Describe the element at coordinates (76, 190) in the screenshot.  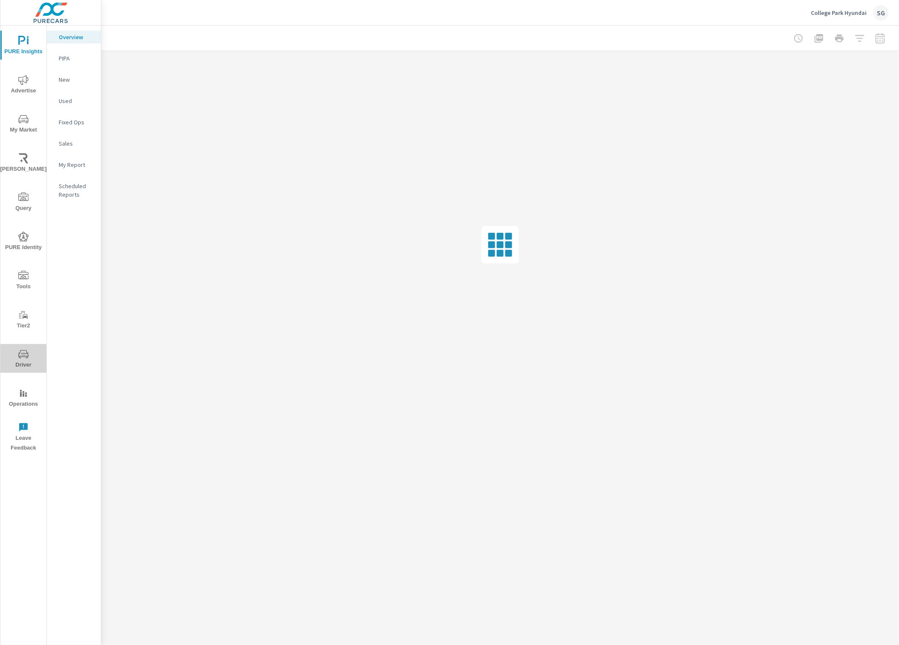
I see `p: Scheduled Reports` at that location.